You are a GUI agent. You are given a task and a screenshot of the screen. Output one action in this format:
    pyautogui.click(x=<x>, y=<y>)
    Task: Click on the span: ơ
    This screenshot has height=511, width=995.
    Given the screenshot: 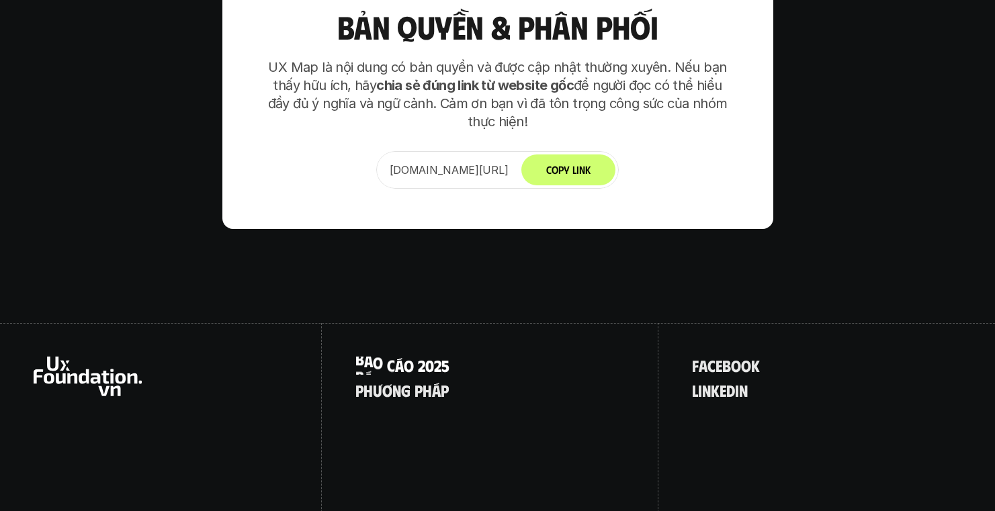 What is the action you would take?
    pyautogui.click(x=387, y=390)
    